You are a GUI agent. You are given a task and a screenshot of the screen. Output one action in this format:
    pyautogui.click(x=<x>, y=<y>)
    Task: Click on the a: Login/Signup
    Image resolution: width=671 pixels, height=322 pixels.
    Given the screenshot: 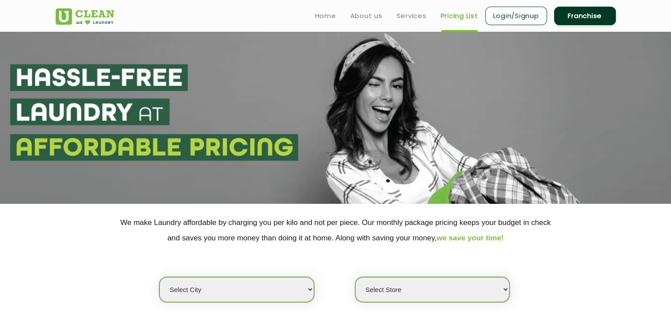 What is the action you would take?
    pyautogui.click(x=516, y=16)
    